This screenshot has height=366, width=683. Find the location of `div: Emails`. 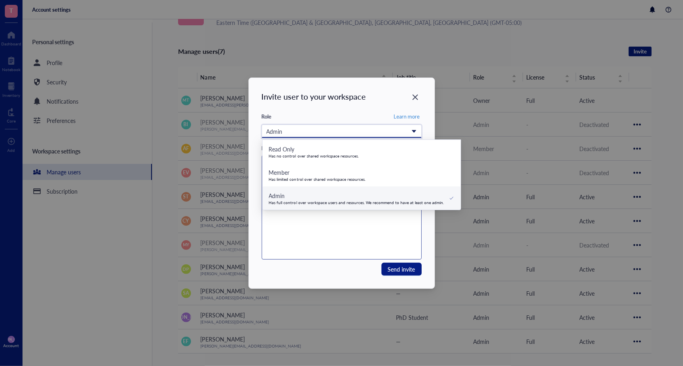

div: Emails is located at coordinates (269, 148).